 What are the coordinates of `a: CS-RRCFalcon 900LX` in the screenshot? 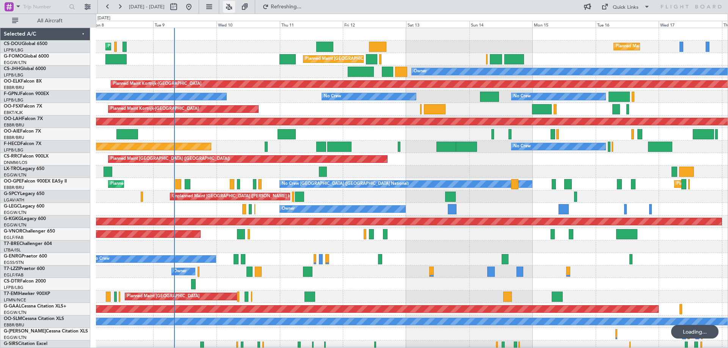 It's located at (26, 157).